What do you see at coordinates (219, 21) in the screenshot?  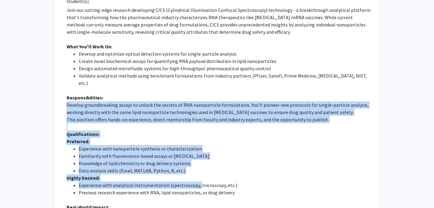 I see `p: Join our cutting-edge research developing CICS (Cylindrical Illumination Confocal Spectroscopy) t...` at bounding box center [219, 21].